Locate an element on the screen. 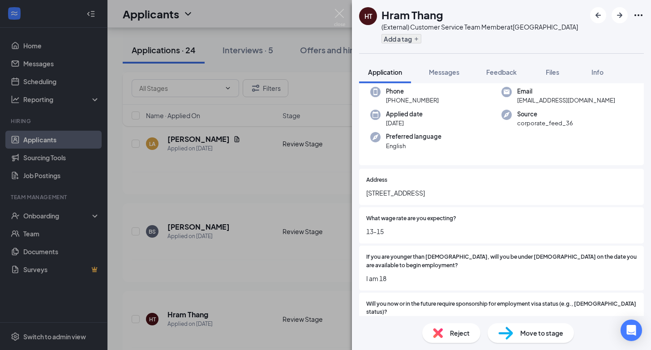 This screenshot has width=651, height=350. svg: Plus is located at coordinates (417, 39).